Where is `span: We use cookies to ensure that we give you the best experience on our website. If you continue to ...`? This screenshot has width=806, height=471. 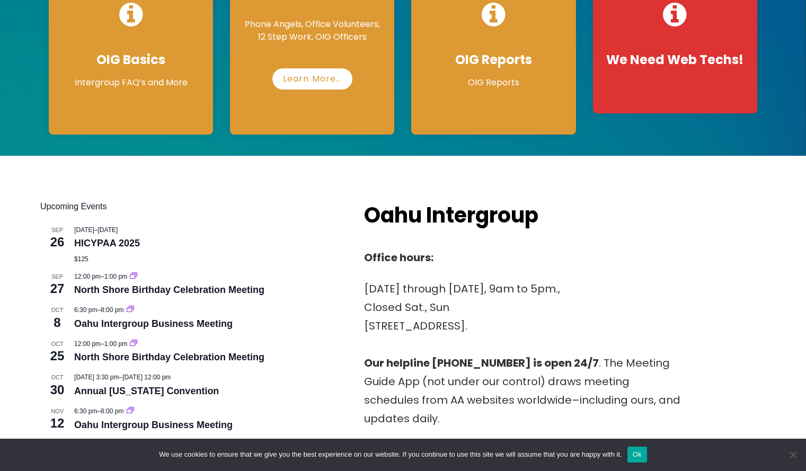 span: We use cookies to ensure that we give you the best experience on our website. If you continue to ... is located at coordinates (390, 455).